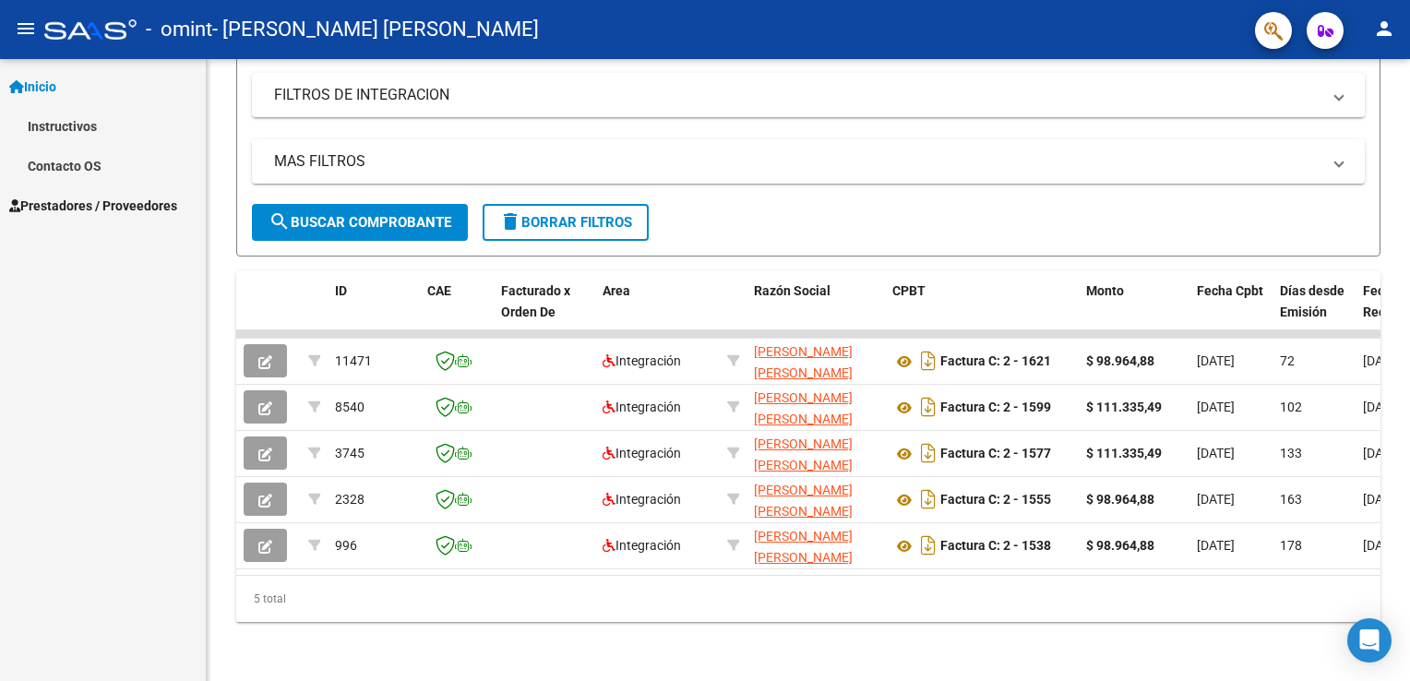 The height and width of the screenshot is (681, 1410). What do you see at coordinates (566, 222) in the screenshot?
I see `span: Borrar Filtros` at bounding box center [566, 222].